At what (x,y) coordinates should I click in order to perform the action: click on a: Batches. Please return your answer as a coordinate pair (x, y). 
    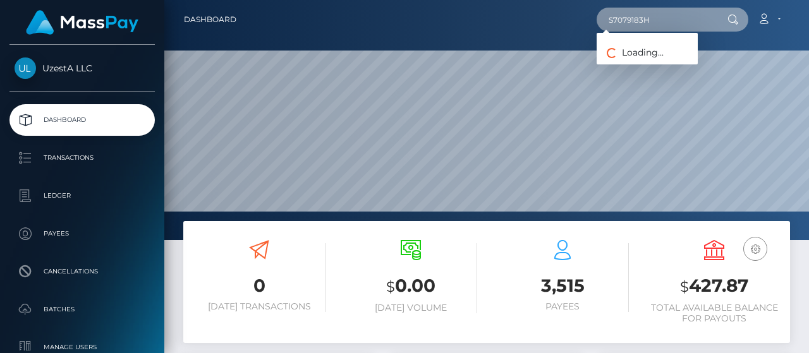
    Looking at the image, I should click on (82, 310).